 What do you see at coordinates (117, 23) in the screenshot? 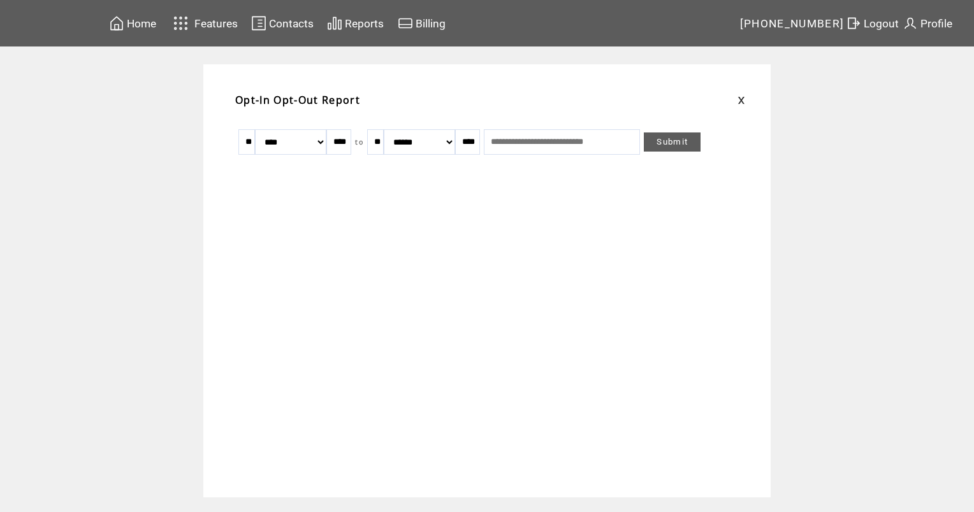
I see `img: home.svg` at bounding box center [117, 23].